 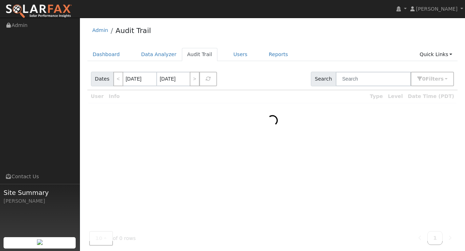 I want to click on input: Search, so click(x=374, y=79).